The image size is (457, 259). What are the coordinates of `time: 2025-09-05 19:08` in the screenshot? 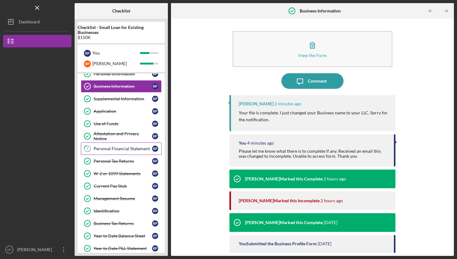 It's located at (325, 243).